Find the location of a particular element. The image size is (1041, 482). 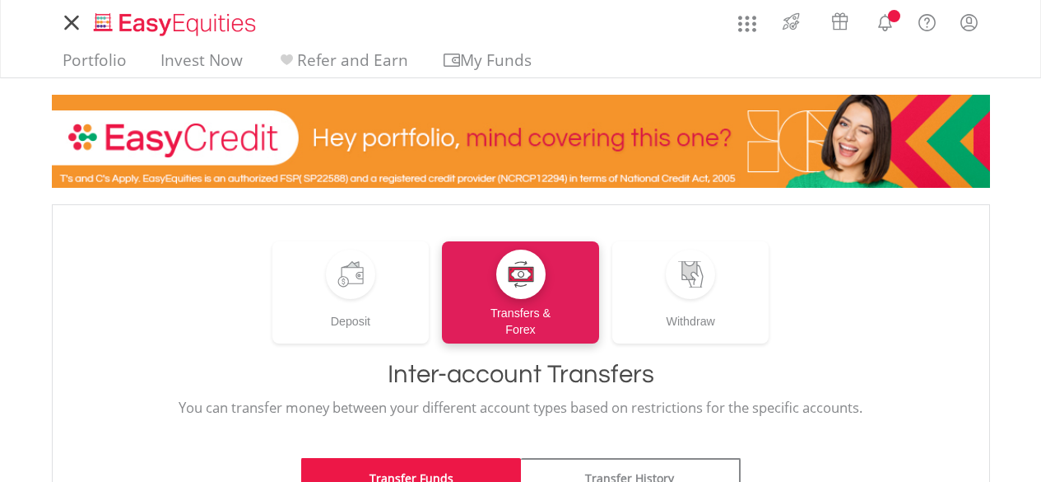

a: Portfolio is located at coordinates (95, 64).